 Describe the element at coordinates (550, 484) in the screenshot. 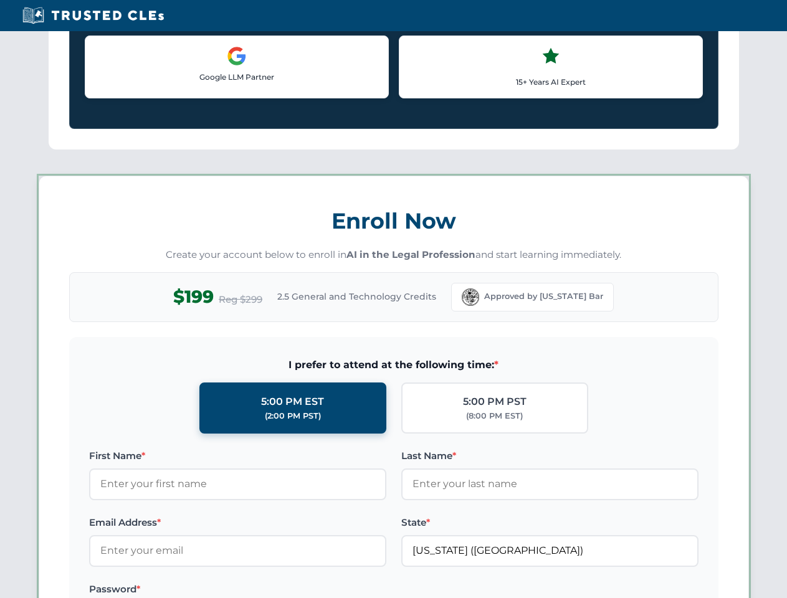

I see `input: Enter your last name` at that location.